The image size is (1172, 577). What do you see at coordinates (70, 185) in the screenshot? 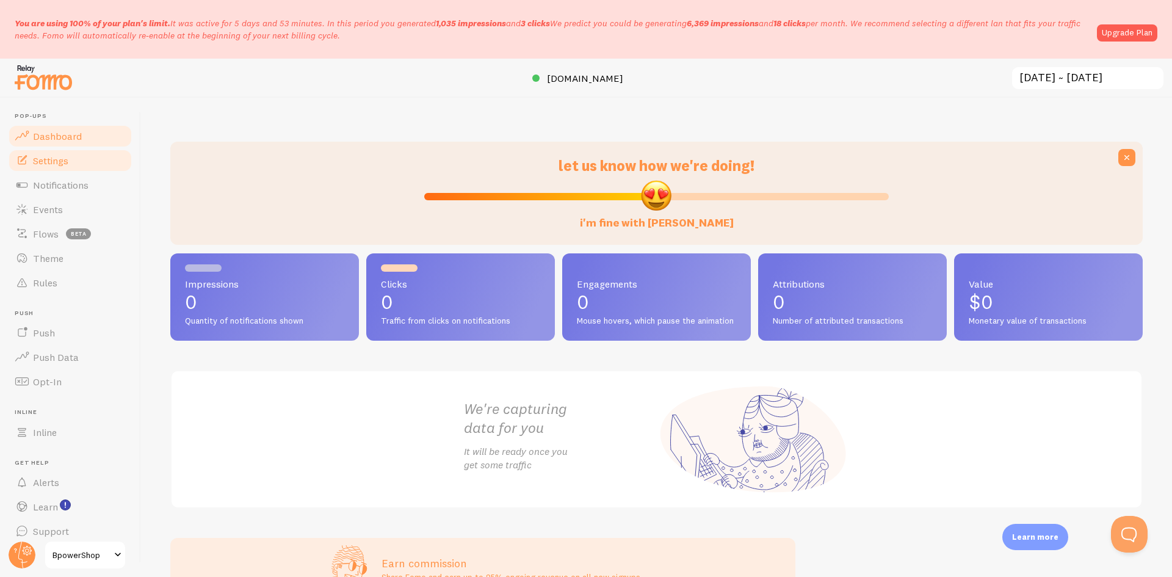
I see `a: Notifications` at bounding box center [70, 185].